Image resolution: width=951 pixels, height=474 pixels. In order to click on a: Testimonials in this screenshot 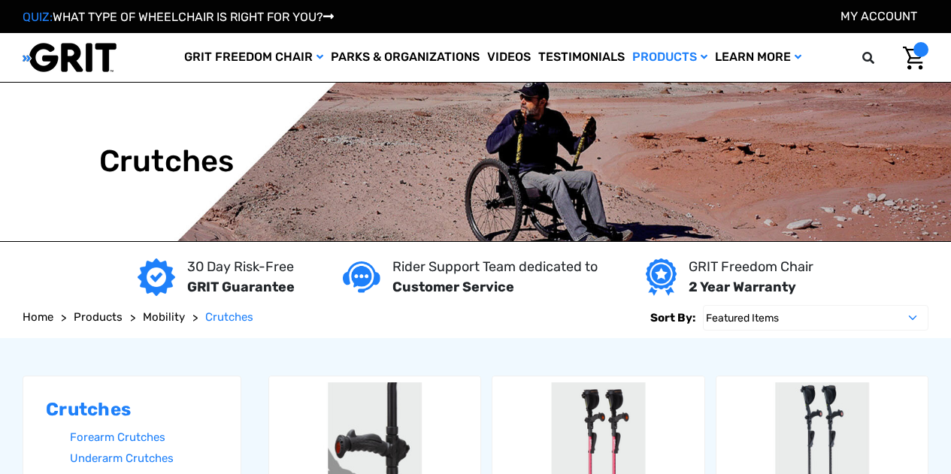, I will do `click(581, 57)`.